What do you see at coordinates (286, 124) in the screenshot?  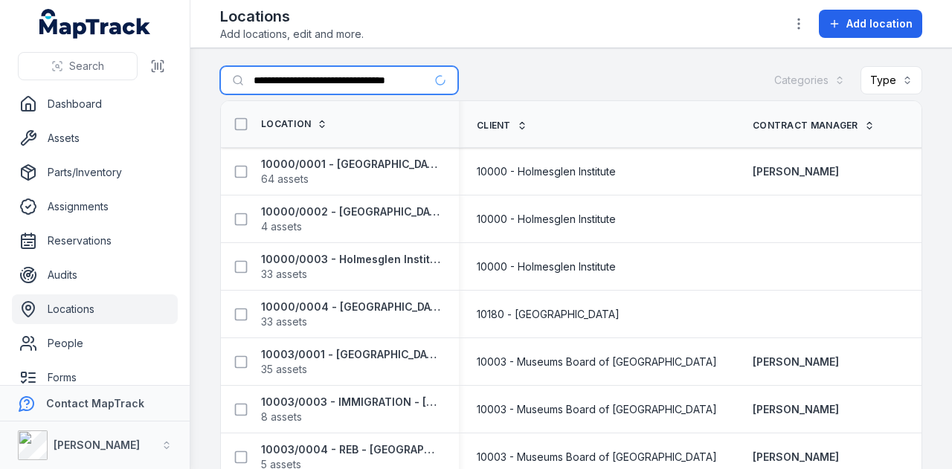 I see `span: Location` at bounding box center [286, 124].